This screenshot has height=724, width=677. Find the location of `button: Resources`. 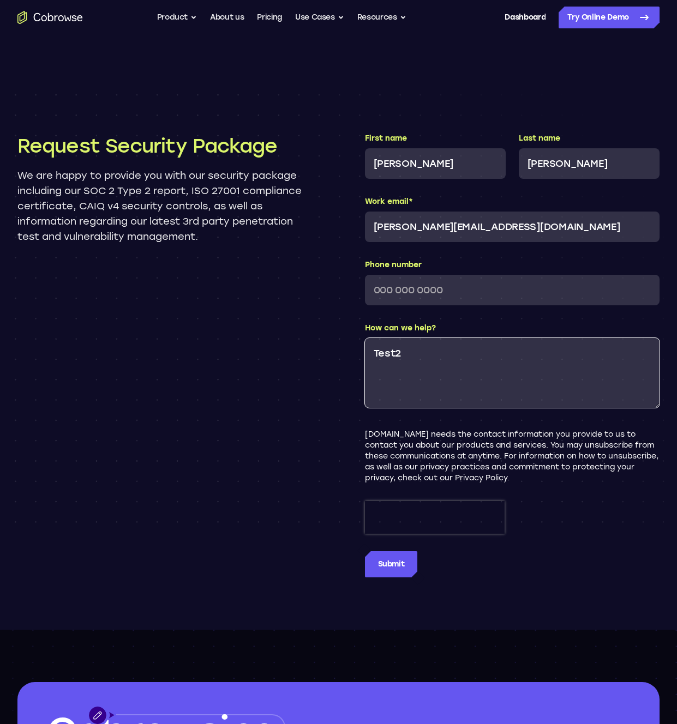

button: Resources is located at coordinates (382, 17).